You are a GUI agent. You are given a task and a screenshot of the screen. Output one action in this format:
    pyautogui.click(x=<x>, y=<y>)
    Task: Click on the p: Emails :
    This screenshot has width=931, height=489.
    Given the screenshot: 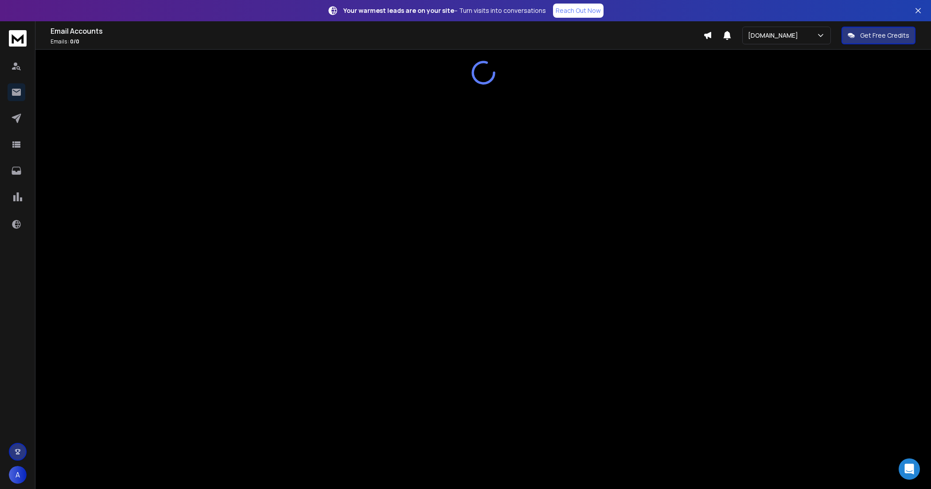 What is the action you would take?
    pyautogui.click(x=377, y=42)
    